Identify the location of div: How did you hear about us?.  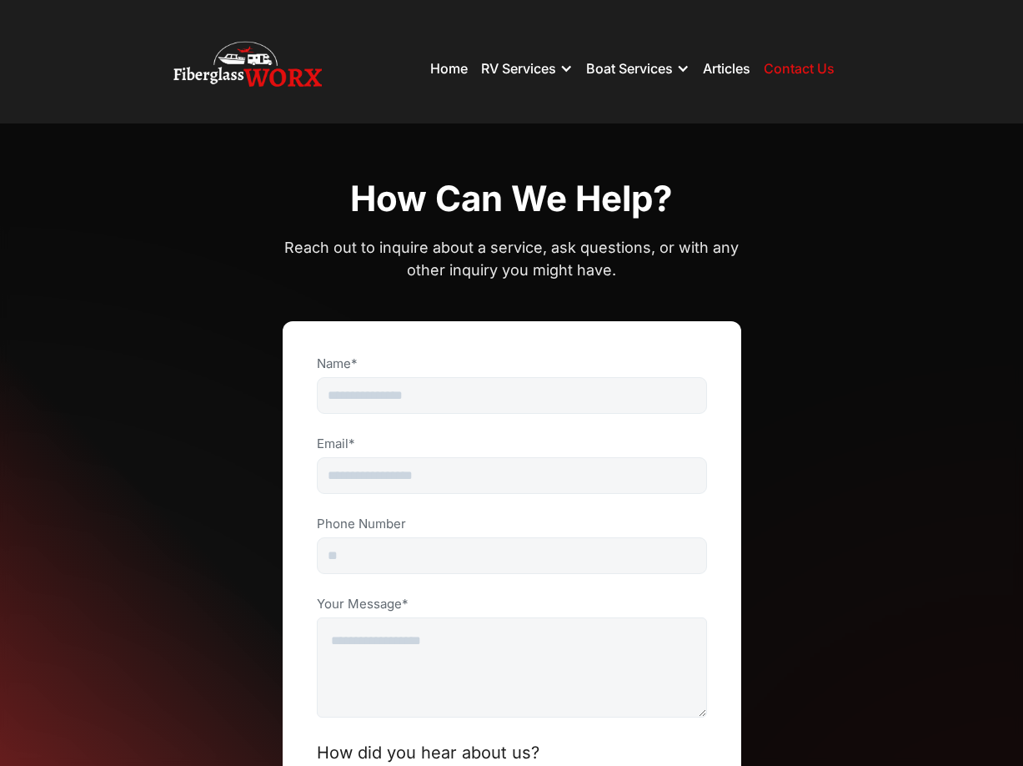
(512, 752).